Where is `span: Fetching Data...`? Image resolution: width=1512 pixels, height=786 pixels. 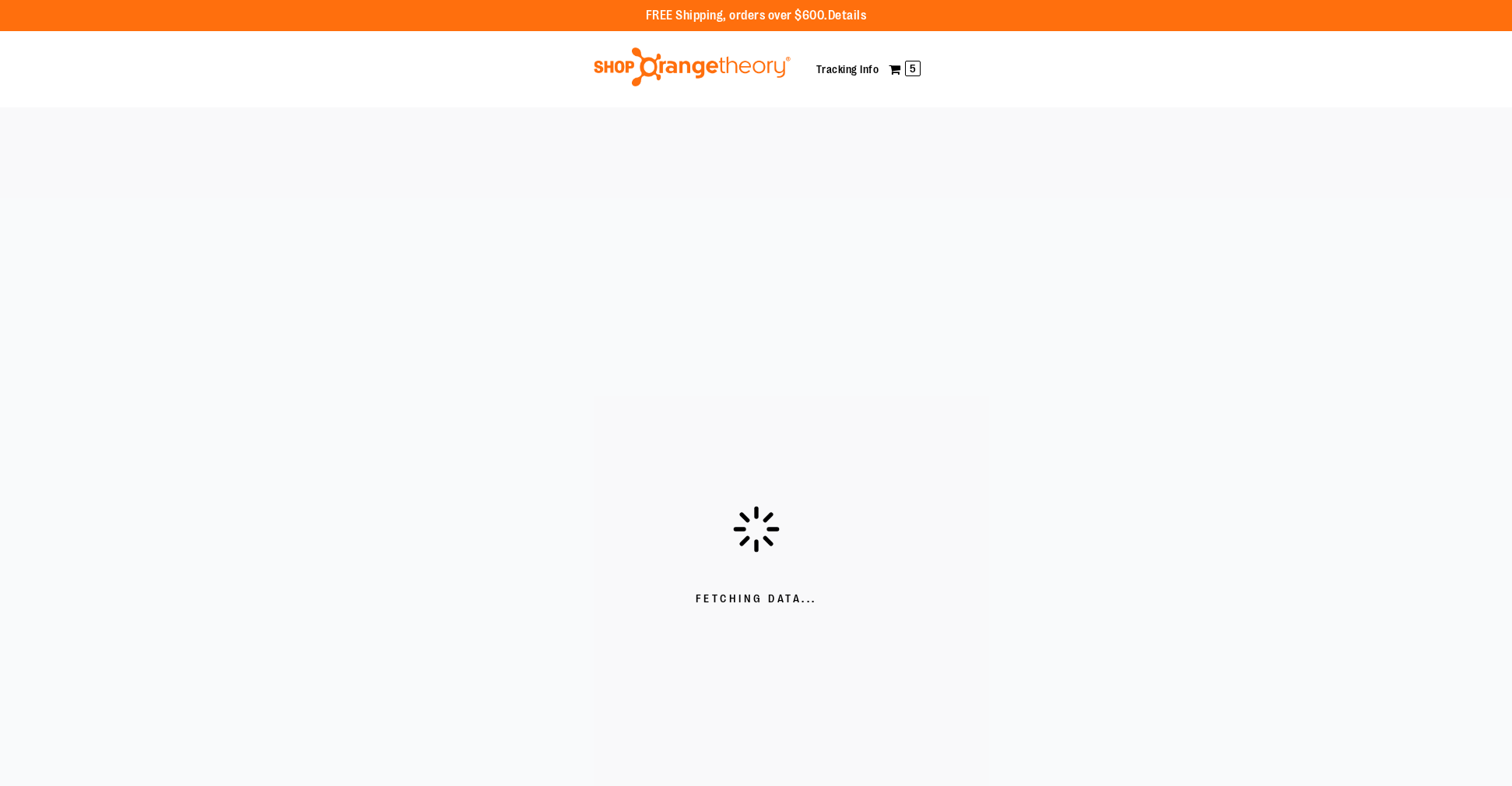 span: Fetching Data... is located at coordinates (756, 600).